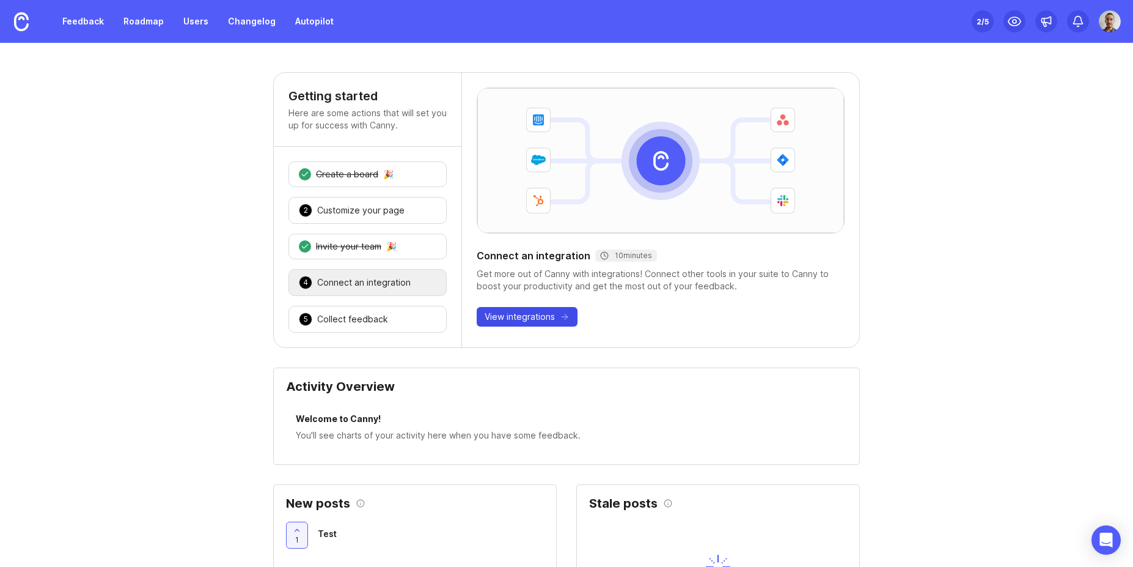 The image size is (1133, 567). Describe the element at coordinates (567, 435) in the screenshot. I see `div: You'll see charts of your activity here when you have some feedback.` at that location.